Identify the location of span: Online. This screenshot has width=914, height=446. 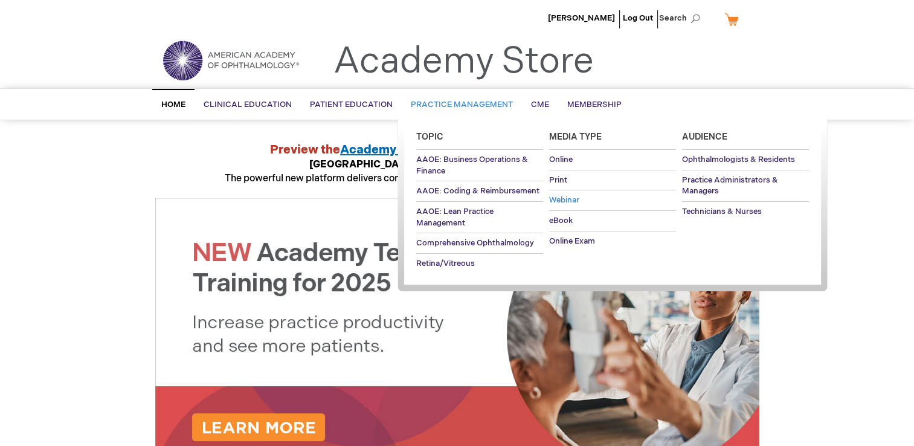
(561, 160).